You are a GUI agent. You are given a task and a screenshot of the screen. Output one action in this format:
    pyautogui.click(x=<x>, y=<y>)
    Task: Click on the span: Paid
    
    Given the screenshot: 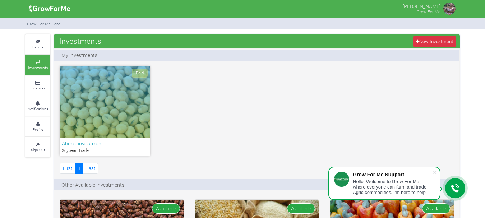 What is the action you would take?
    pyautogui.click(x=140, y=73)
    